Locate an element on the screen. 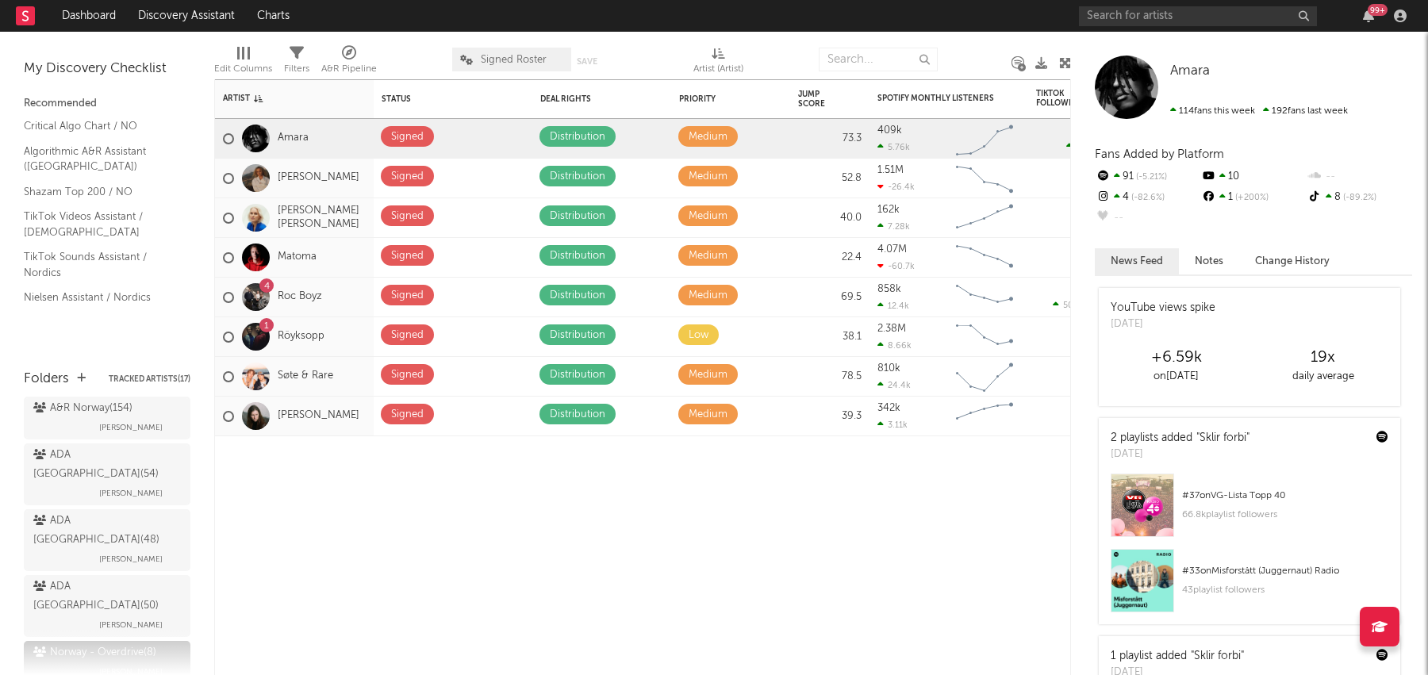 The image size is (1428, 675). button: News Feed is located at coordinates (1137, 261).